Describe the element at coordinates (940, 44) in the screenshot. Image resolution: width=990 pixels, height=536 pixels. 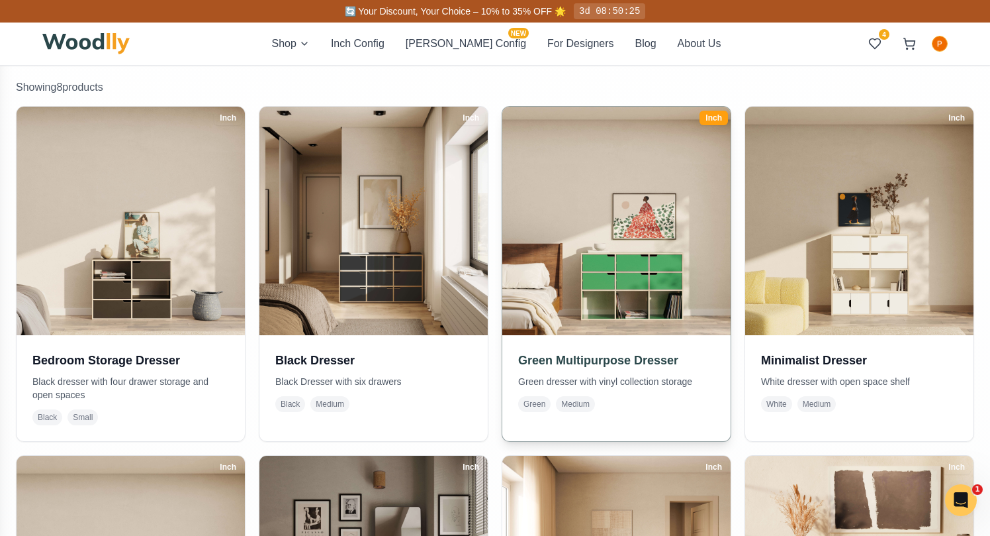
I see `img: Pablo Martinez Nieto` at that location.